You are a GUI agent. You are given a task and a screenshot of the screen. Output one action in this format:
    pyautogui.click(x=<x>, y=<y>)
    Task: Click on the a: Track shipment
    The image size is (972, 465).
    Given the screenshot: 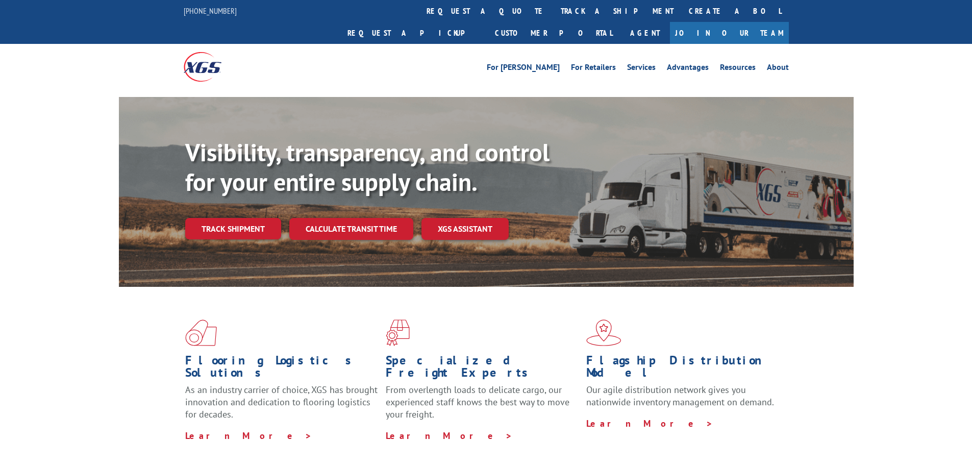 What is the action you would take?
    pyautogui.click(x=233, y=229)
    